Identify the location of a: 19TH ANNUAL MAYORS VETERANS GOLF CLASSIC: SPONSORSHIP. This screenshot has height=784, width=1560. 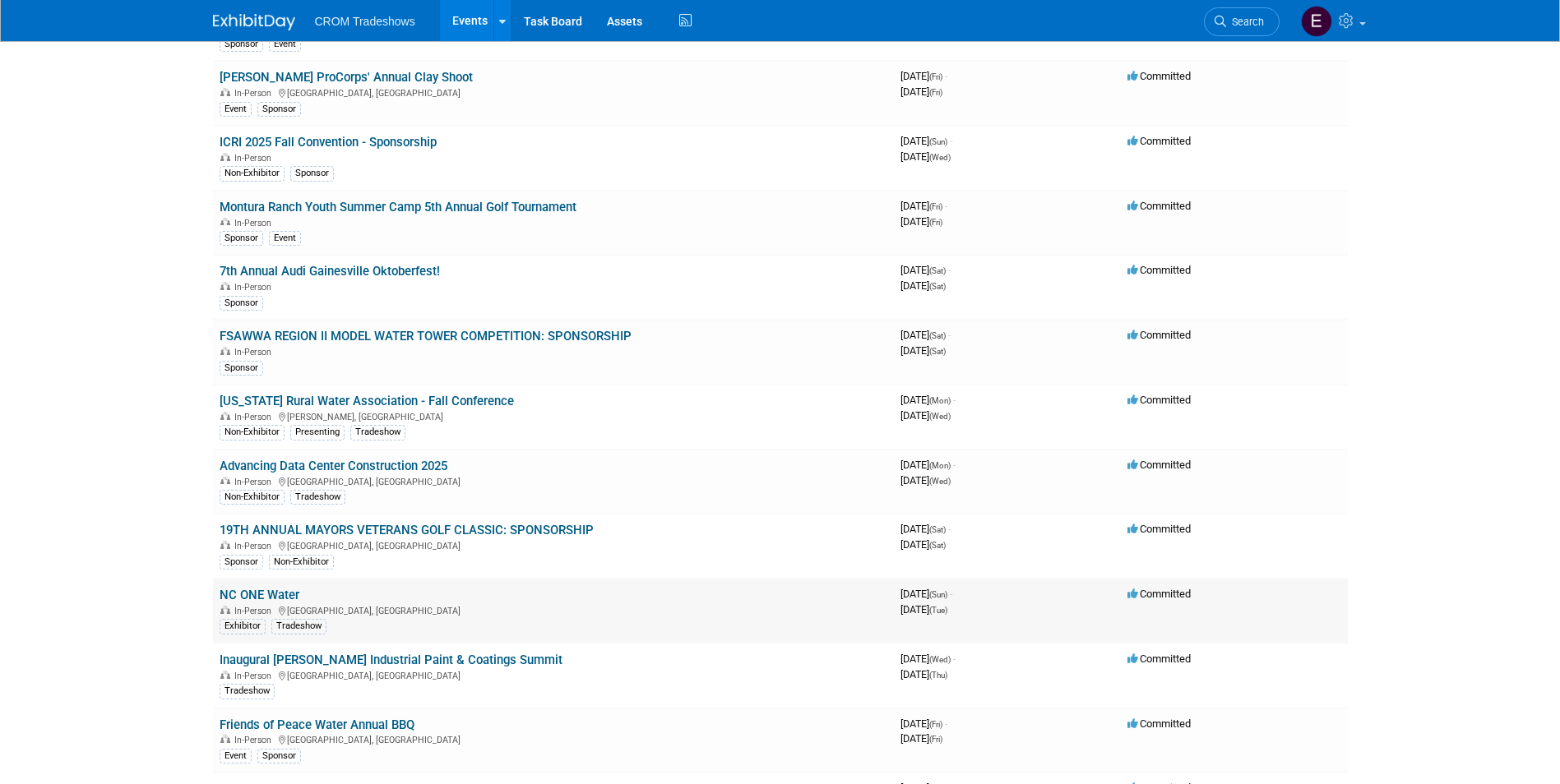
(406, 530).